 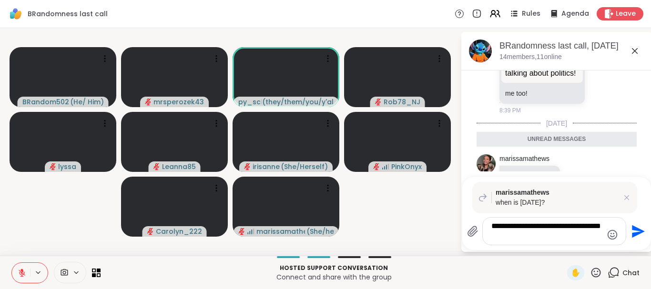 I want to click on span: Leave, so click(x=626, y=14).